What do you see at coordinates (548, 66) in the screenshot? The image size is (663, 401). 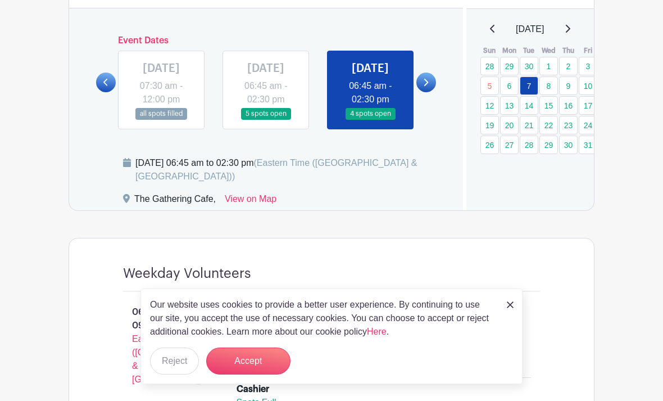 I see `a: 1` at bounding box center [548, 66].